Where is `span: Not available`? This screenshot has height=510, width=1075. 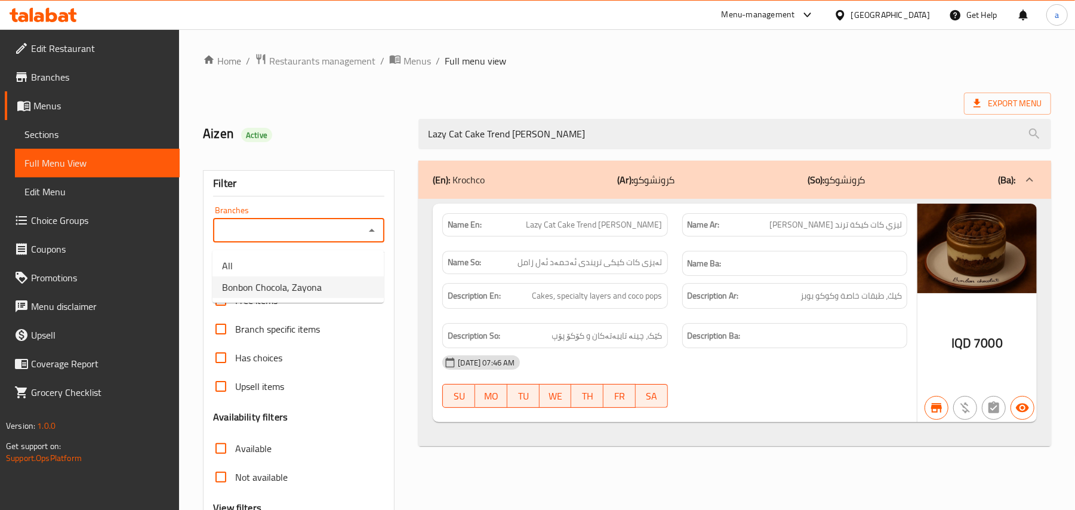 span: Not available is located at coordinates (261, 477).